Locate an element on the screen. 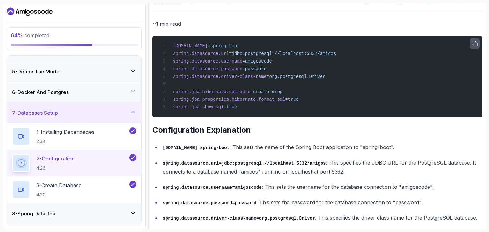 This screenshot has height=232, width=489. p: 3 - Create Database is located at coordinates (59, 186).